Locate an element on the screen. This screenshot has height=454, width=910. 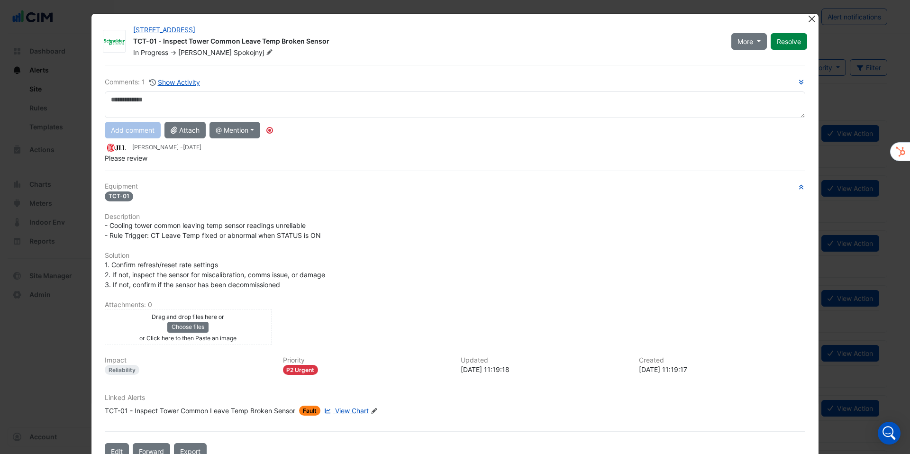
button: Resolve is located at coordinates (789, 41).